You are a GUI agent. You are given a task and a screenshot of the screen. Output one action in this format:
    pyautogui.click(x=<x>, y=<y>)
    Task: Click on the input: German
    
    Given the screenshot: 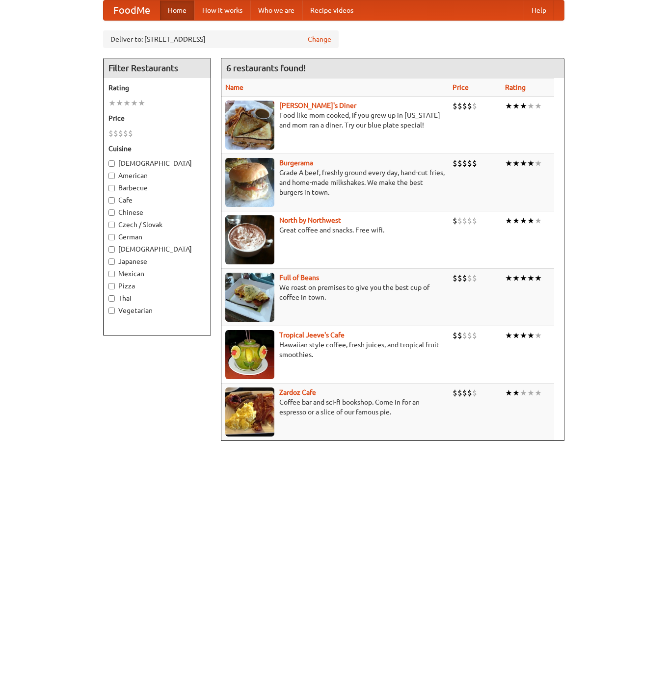 What is the action you would take?
    pyautogui.click(x=111, y=237)
    